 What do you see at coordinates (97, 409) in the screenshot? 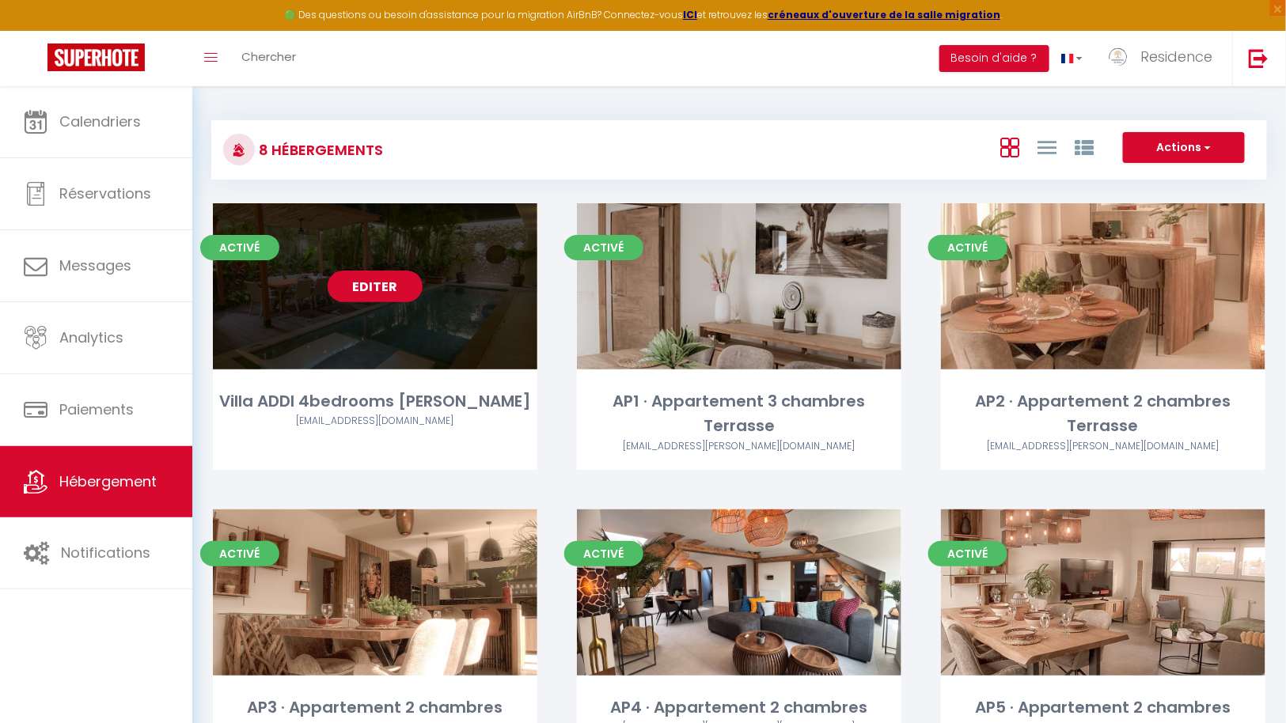
I see `span: Paiements` at bounding box center [97, 409].